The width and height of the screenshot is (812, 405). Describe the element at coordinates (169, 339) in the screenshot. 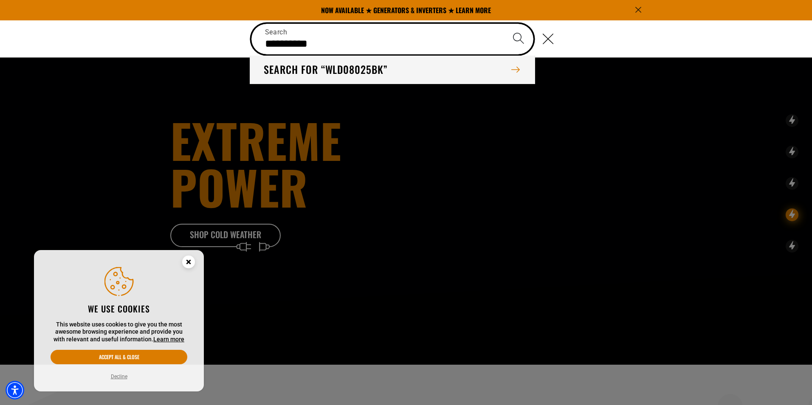

I see `a: This website uses cookies to give you the most awesome browsing experience and provide you with r...` at that location.